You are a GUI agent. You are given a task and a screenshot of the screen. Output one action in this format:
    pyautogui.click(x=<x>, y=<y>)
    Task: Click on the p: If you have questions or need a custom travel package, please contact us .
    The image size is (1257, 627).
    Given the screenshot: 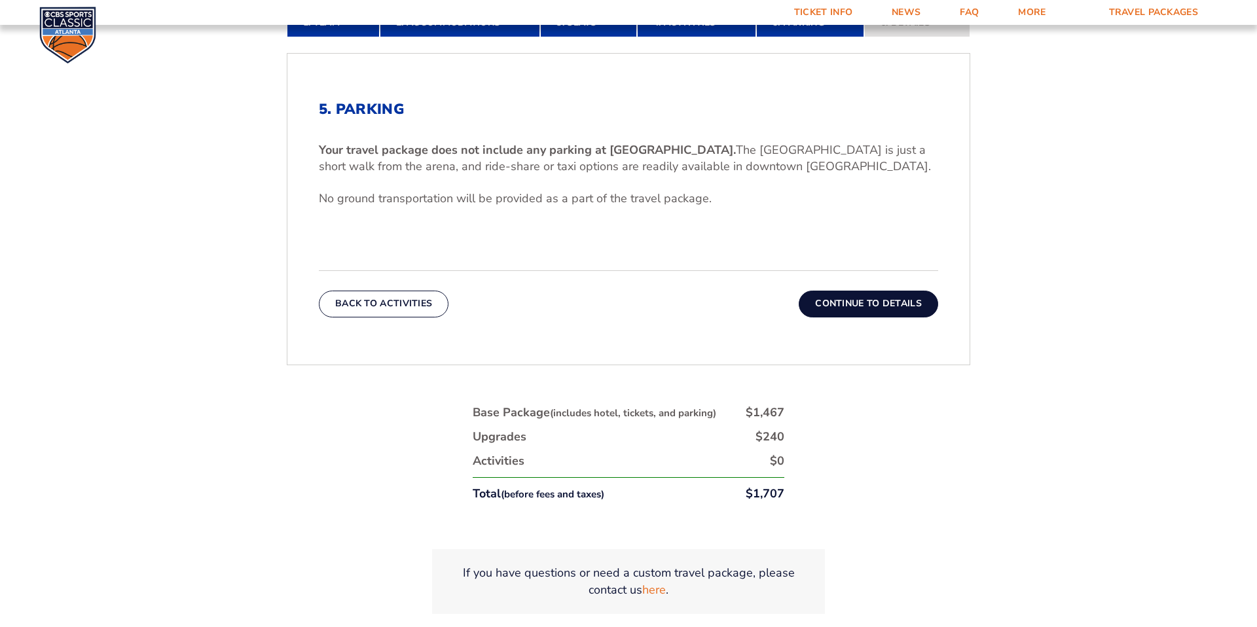 What is the action you would take?
    pyautogui.click(x=629, y=581)
    